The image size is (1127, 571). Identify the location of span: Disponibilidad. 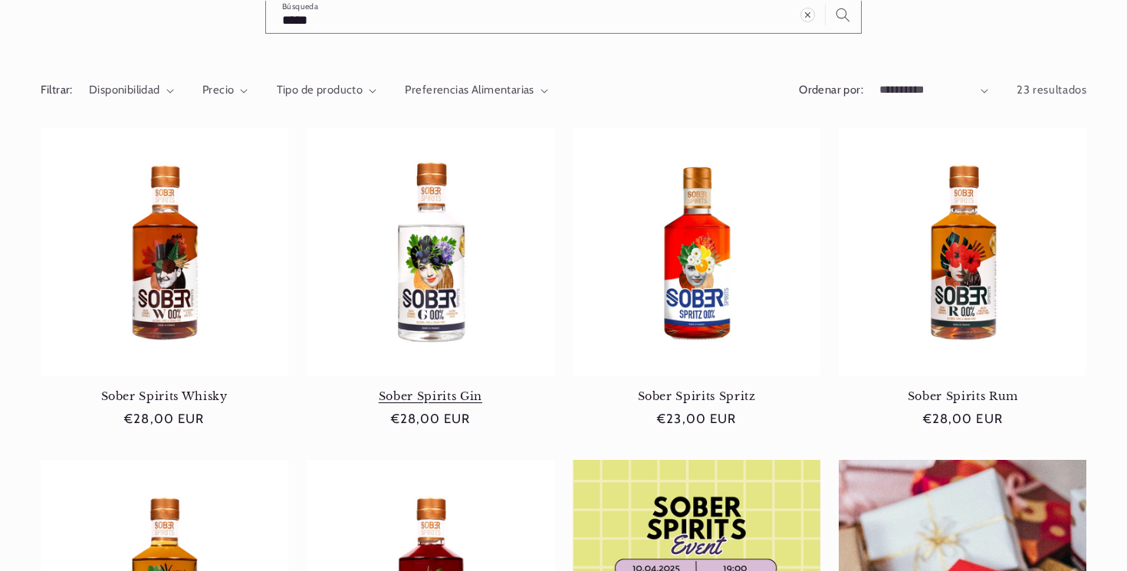
(124, 90).